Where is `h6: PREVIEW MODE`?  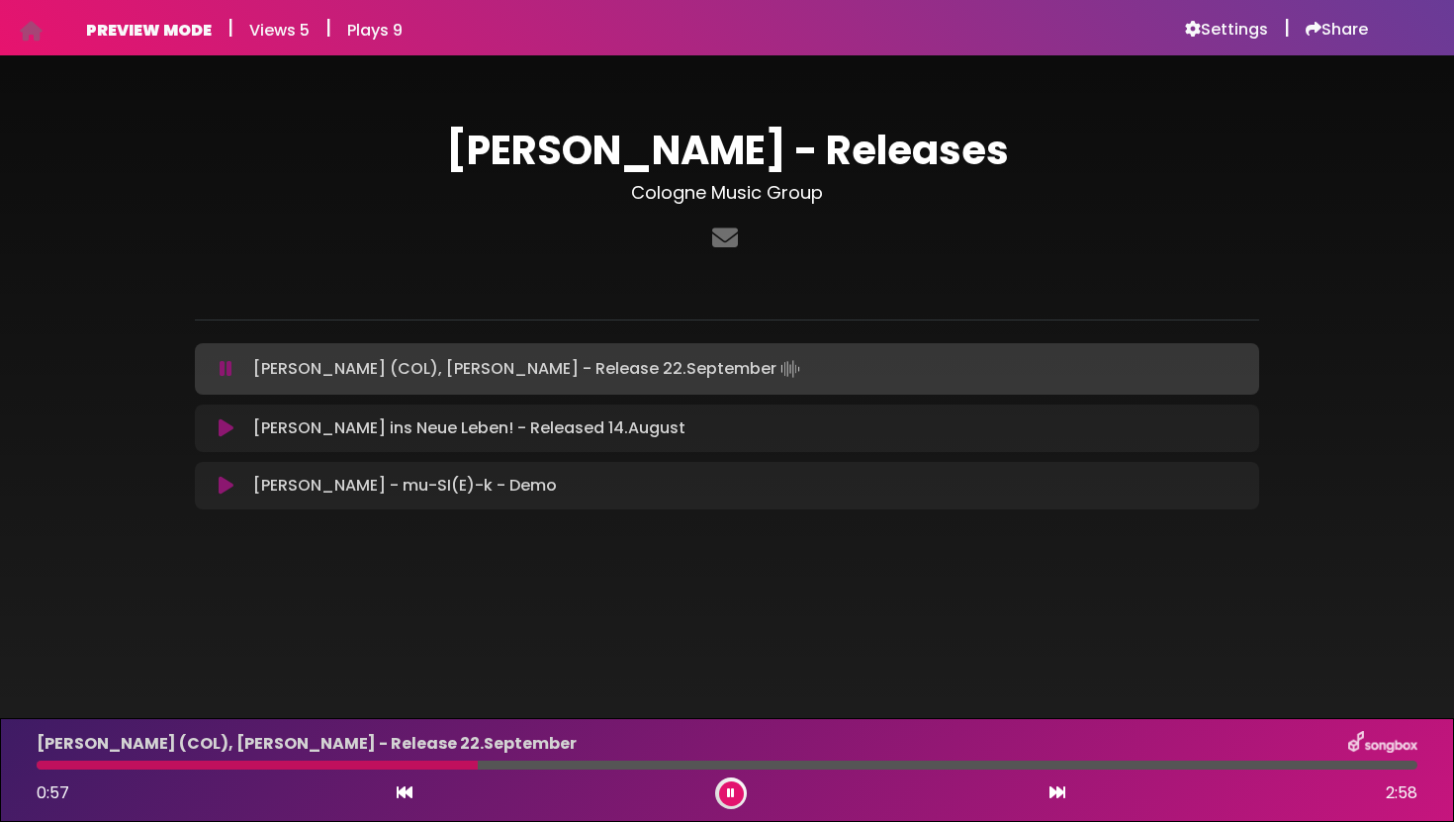 h6: PREVIEW MODE is located at coordinates (148, 30).